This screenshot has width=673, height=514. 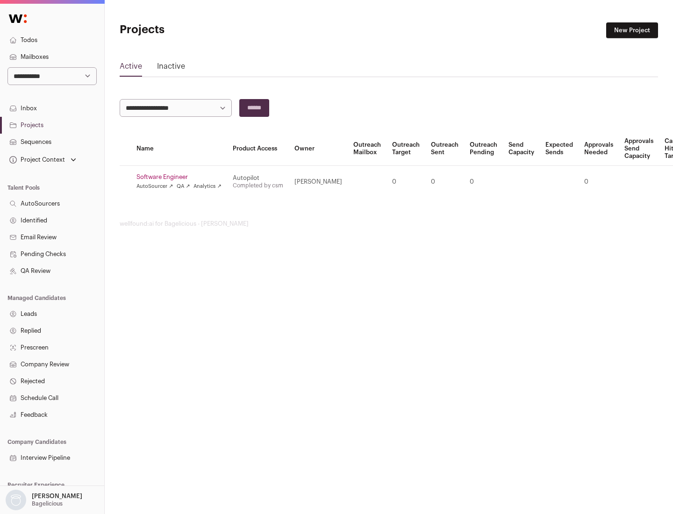 What do you see at coordinates (318, 149) in the screenshot?
I see `th: Owner` at bounding box center [318, 149].